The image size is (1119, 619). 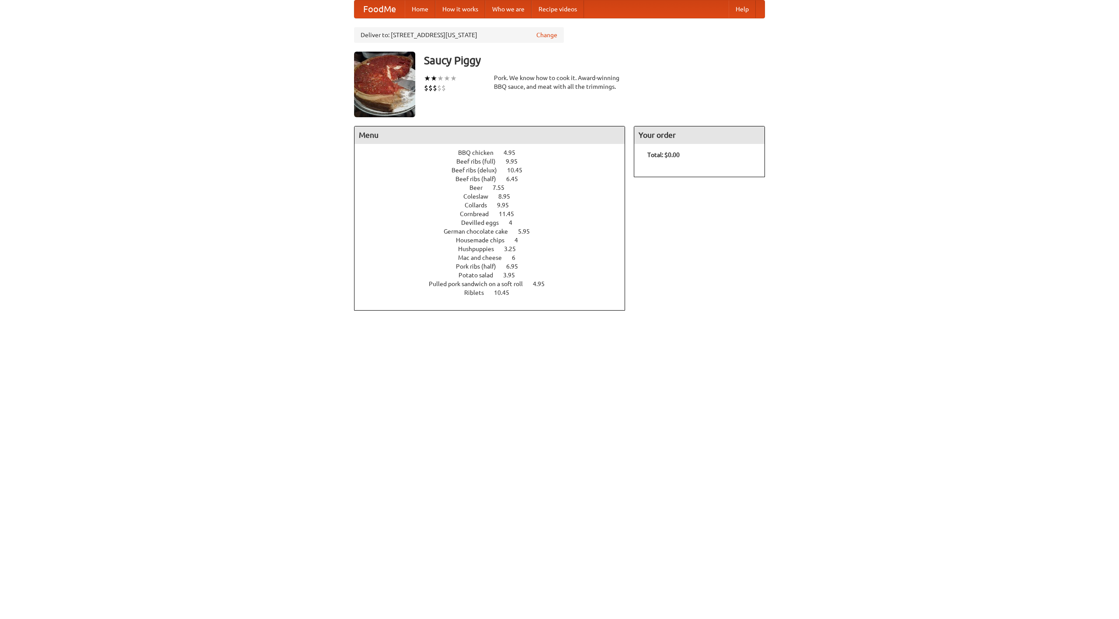 I want to click on a: FoodMe, so click(x=380, y=9).